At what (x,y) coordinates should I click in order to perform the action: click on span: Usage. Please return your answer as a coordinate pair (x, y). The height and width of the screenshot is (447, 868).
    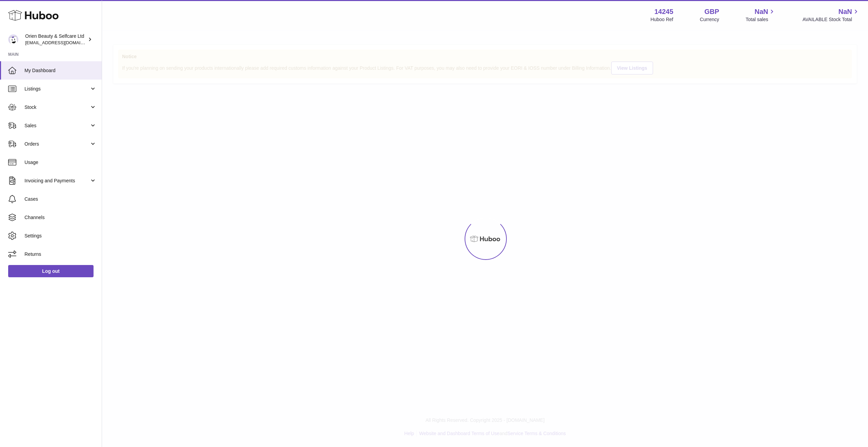
    Looking at the image, I should click on (61, 162).